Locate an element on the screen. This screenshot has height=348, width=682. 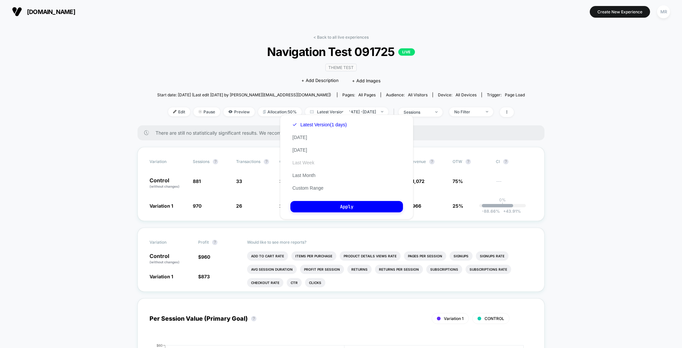
li: Pages Per Session is located at coordinates (425, 256).